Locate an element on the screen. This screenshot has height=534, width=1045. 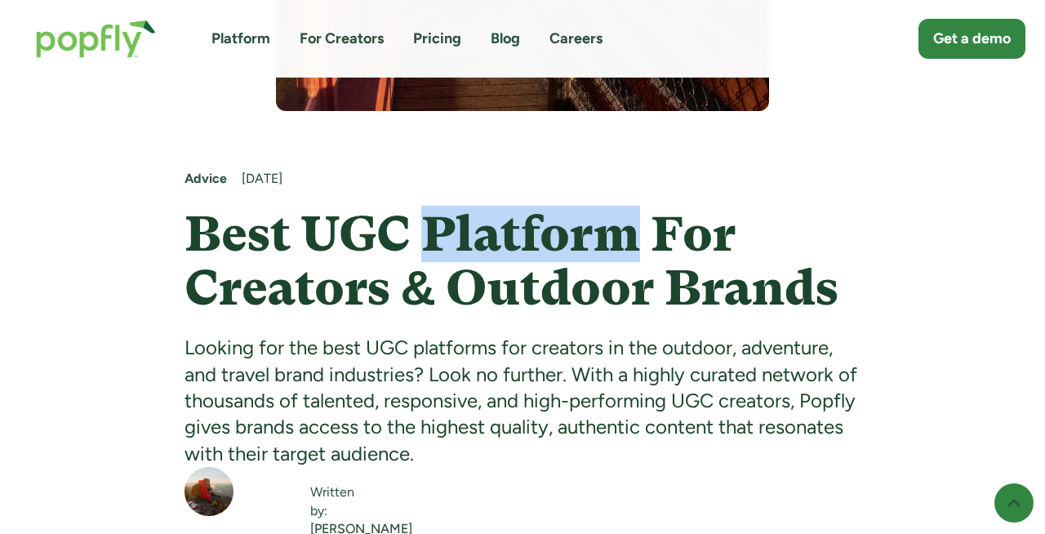
strong: Advice is located at coordinates (206, 178).